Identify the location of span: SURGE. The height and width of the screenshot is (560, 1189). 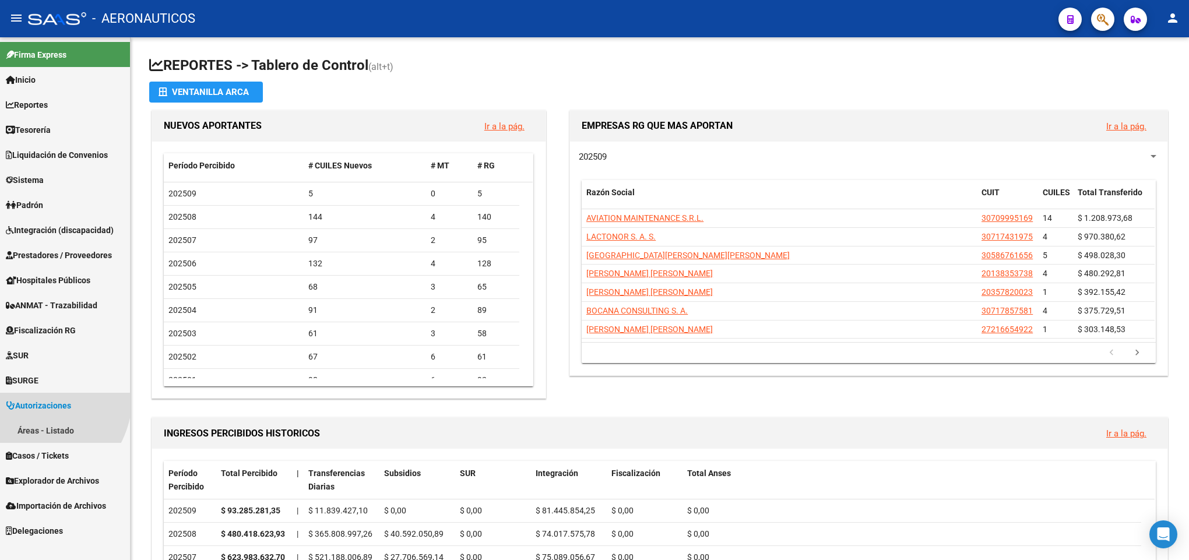
(22, 380).